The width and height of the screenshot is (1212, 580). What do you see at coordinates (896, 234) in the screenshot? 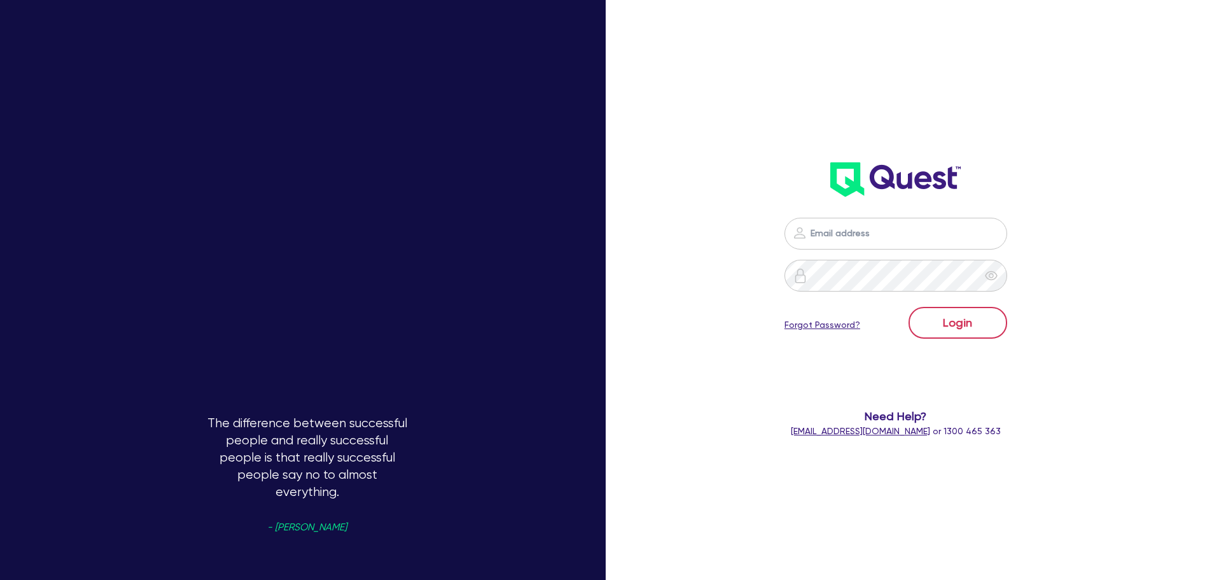
I see `input: Email address` at bounding box center [896, 234].